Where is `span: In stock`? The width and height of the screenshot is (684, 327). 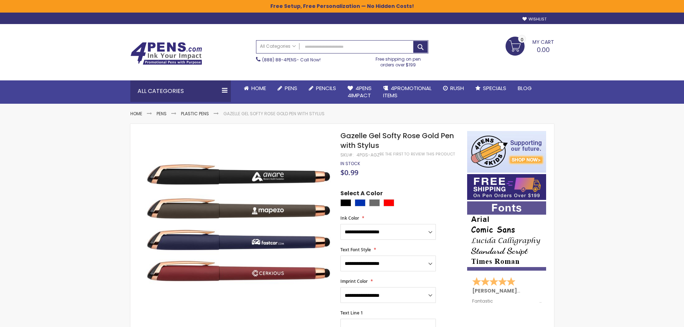 span: In stock is located at coordinates (350, 163).